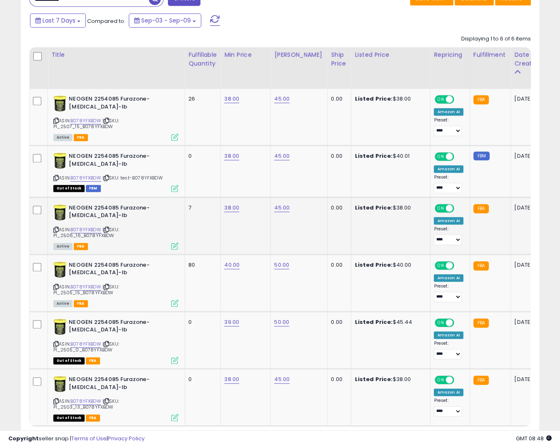 This screenshot has height=447, width=560. I want to click on div: Repricing, so click(450, 55).